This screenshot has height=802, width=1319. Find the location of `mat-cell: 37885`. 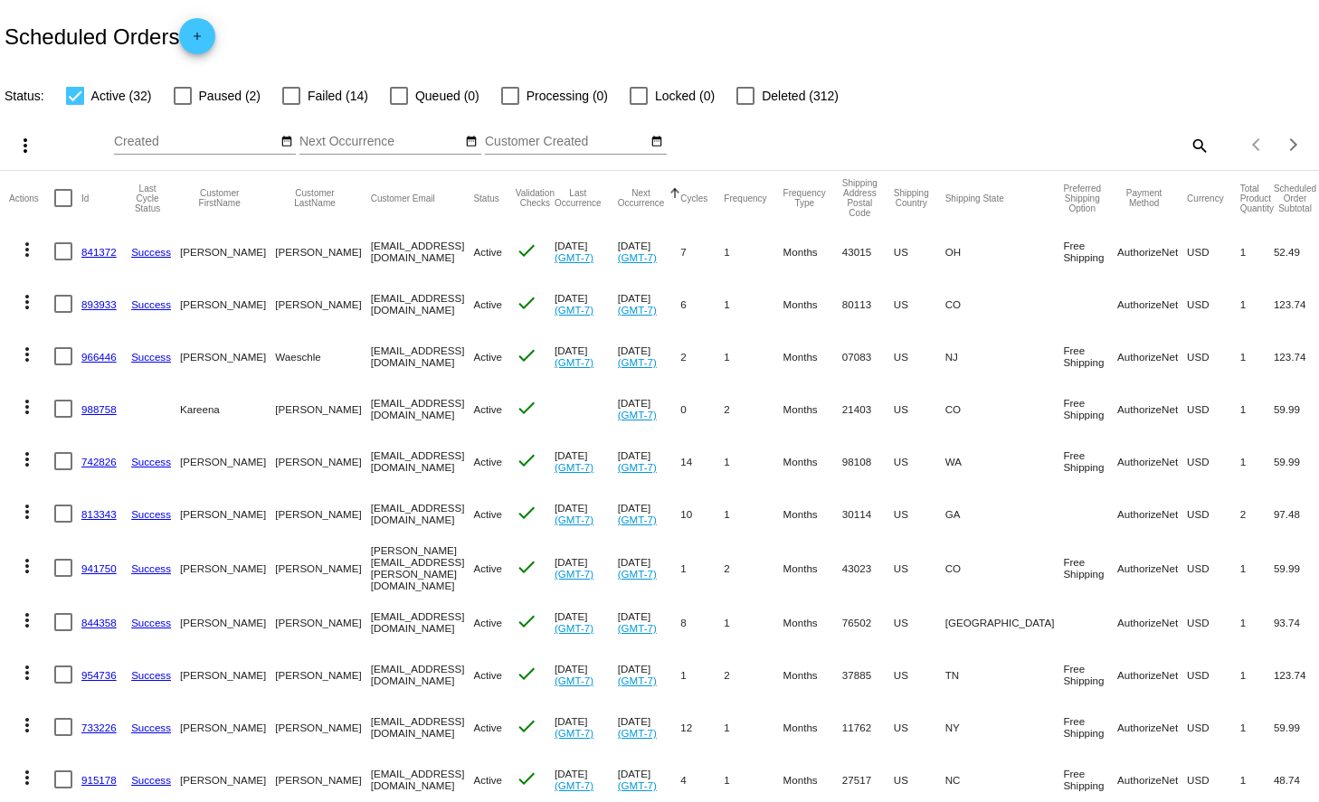

mat-cell: 37885 is located at coordinates (868, 675).